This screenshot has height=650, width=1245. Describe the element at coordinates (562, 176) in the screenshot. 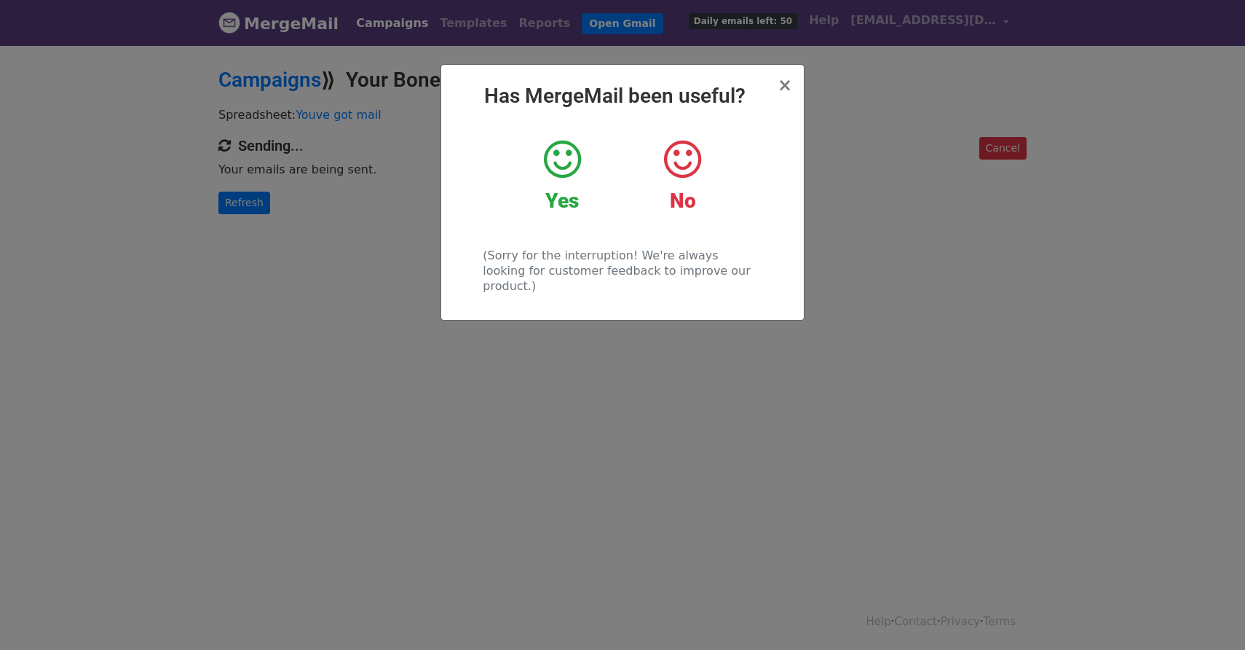

I see `a: Yes` at that location.